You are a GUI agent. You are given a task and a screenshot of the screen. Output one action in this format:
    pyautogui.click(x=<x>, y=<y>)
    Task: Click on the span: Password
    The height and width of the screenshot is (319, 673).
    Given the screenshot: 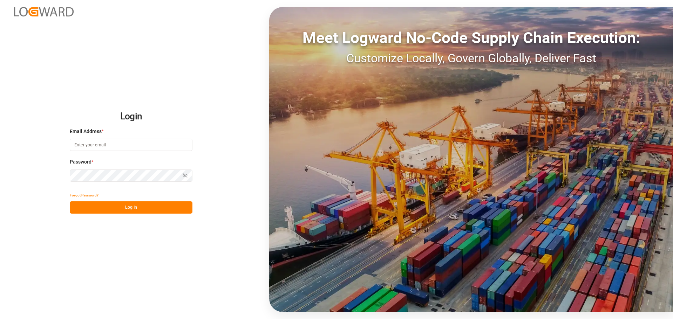 What is the action you would take?
    pyautogui.click(x=81, y=162)
    